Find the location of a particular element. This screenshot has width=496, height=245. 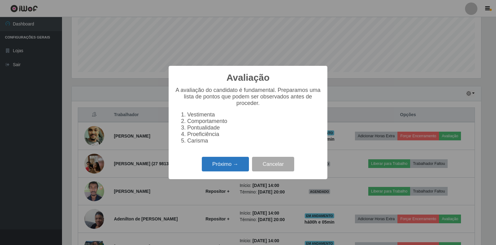

li: Comportamento is located at coordinates (254, 121).